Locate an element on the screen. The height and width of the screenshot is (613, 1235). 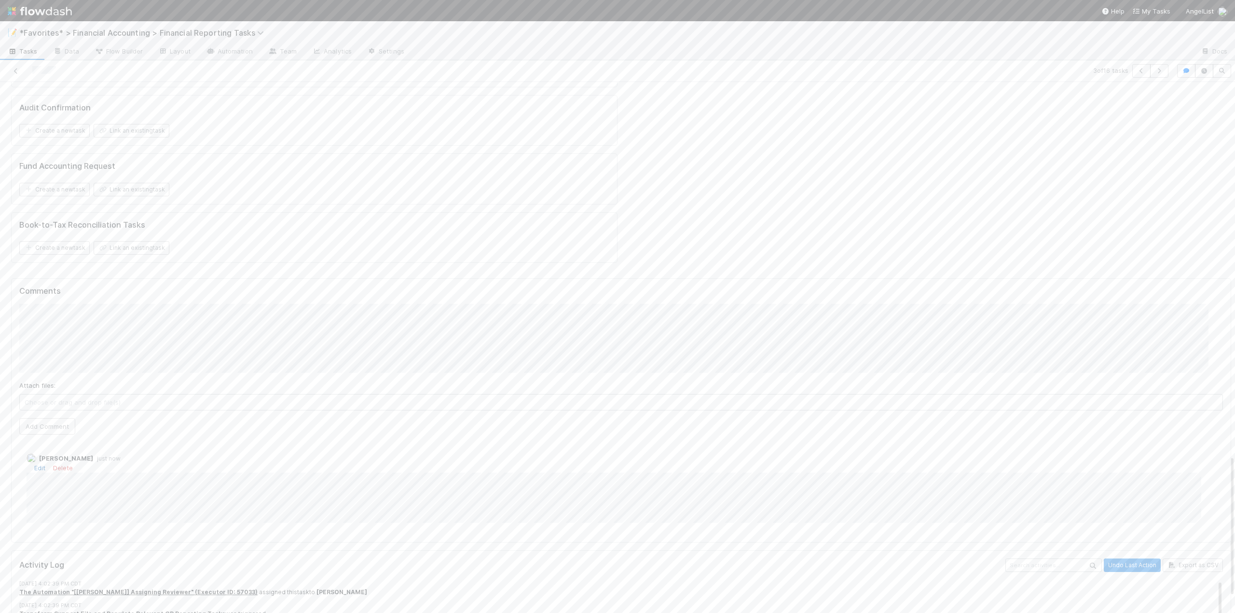
a: My Tasks is located at coordinates (1151, 11).